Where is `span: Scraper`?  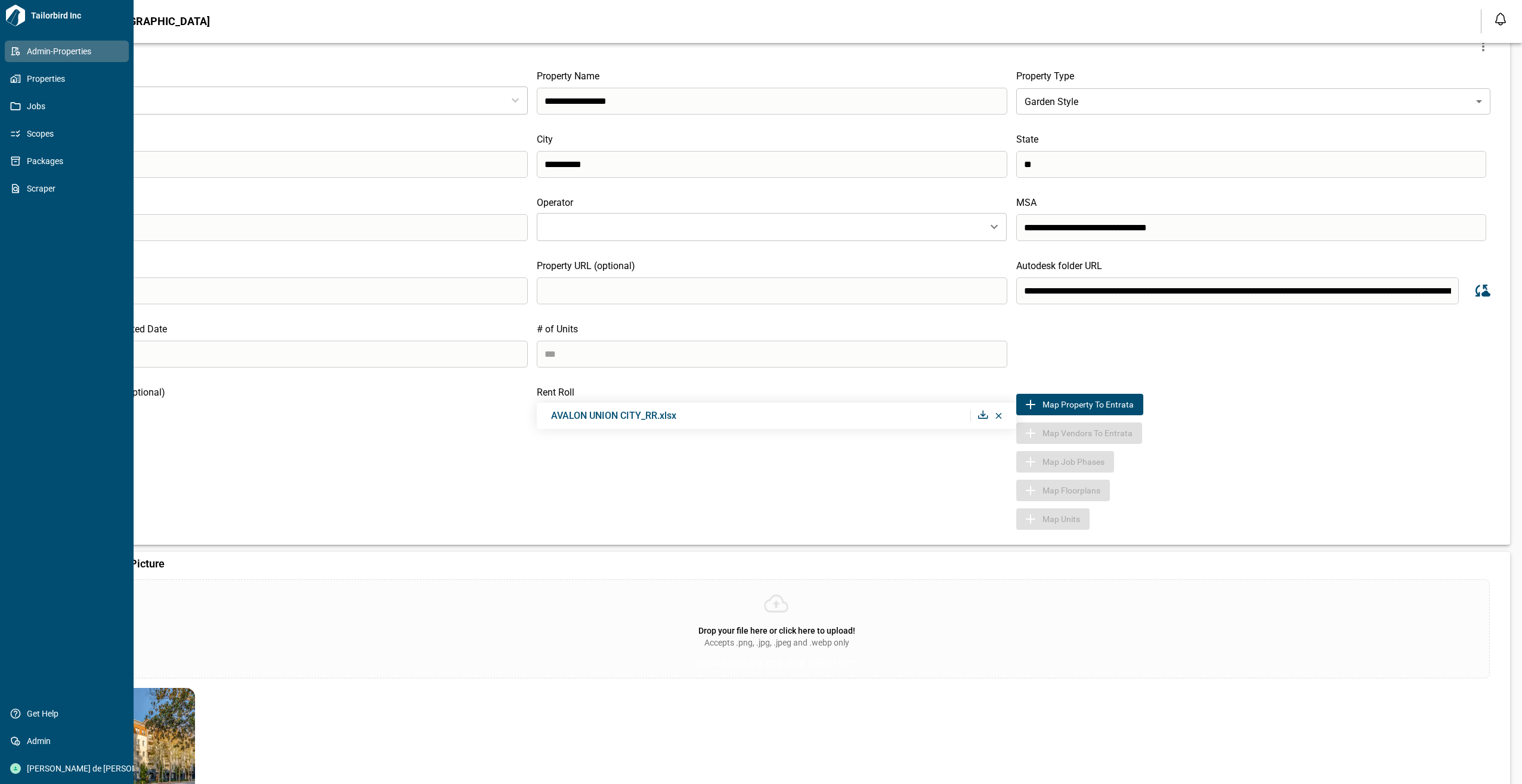 span: Scraper is located at coordinates (70, 188).